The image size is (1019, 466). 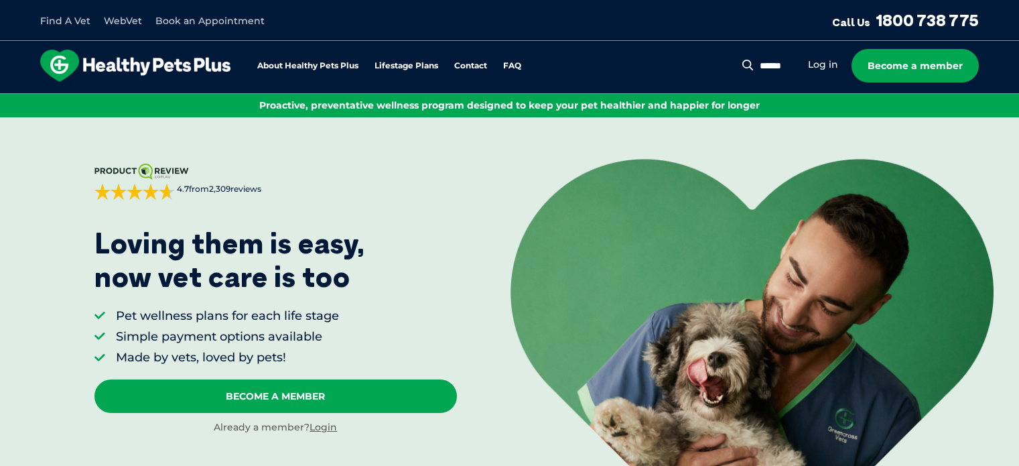 I want to click on div: Already a member?, so click(x=276, y=428).